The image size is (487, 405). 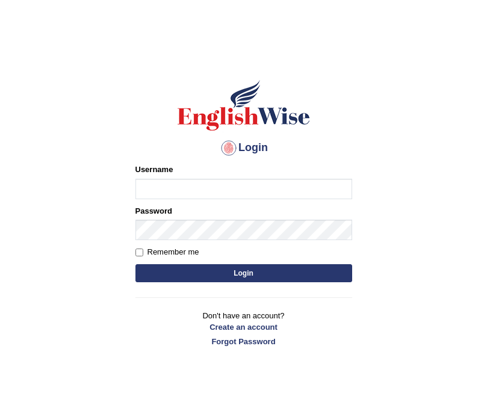 What do you see at coordinates (154, 169) in the screenshot?
I see `label: Username` at bounding box center [154, 169].